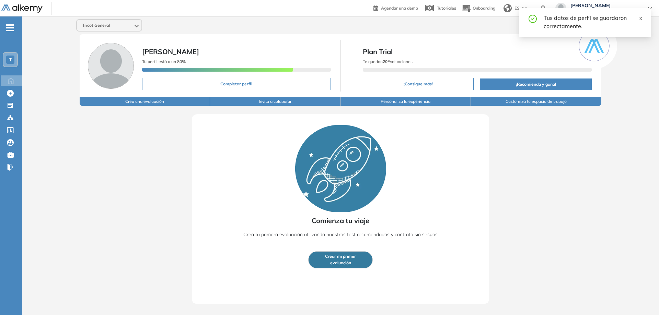 The height and width of the screenshot is (315, 659). I want to click on div: Widget de chat, so click(597, 275).